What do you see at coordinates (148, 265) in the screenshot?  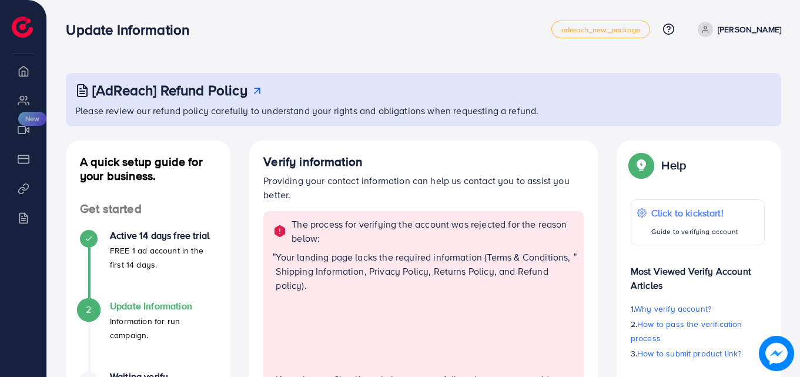 I see `li: Active 14 days free trial` at bounding box center [148, 265].